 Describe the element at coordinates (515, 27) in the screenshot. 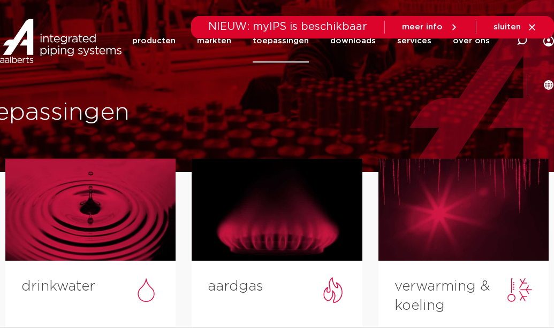

I see `a: sluiten` at that location.